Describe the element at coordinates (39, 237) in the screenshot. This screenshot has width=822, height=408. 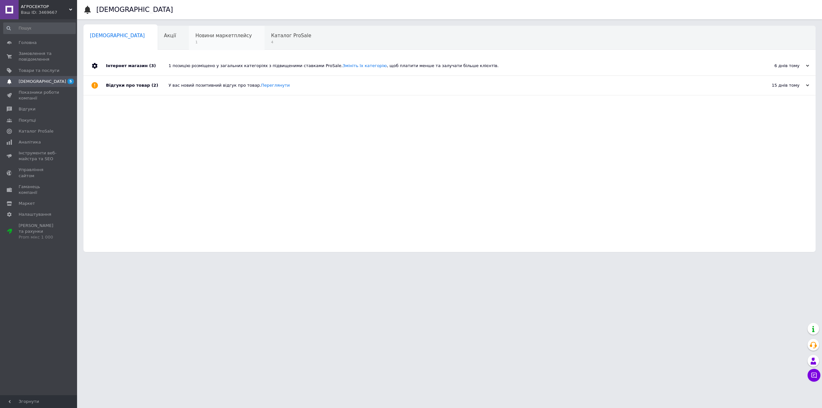
I see `div: Prom мікс 1 000` at that location.